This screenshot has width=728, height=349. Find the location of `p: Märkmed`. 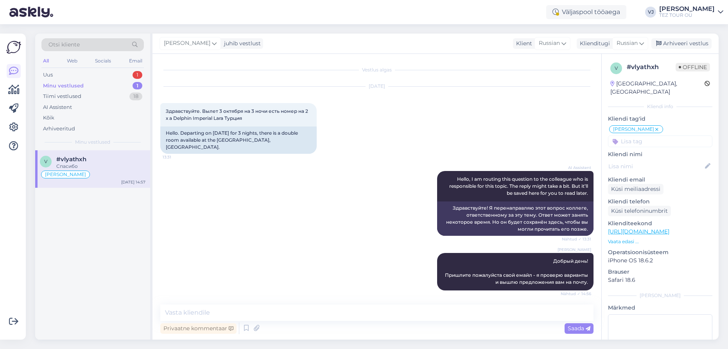

p: Märkmed is located at coordinates (660, 308).